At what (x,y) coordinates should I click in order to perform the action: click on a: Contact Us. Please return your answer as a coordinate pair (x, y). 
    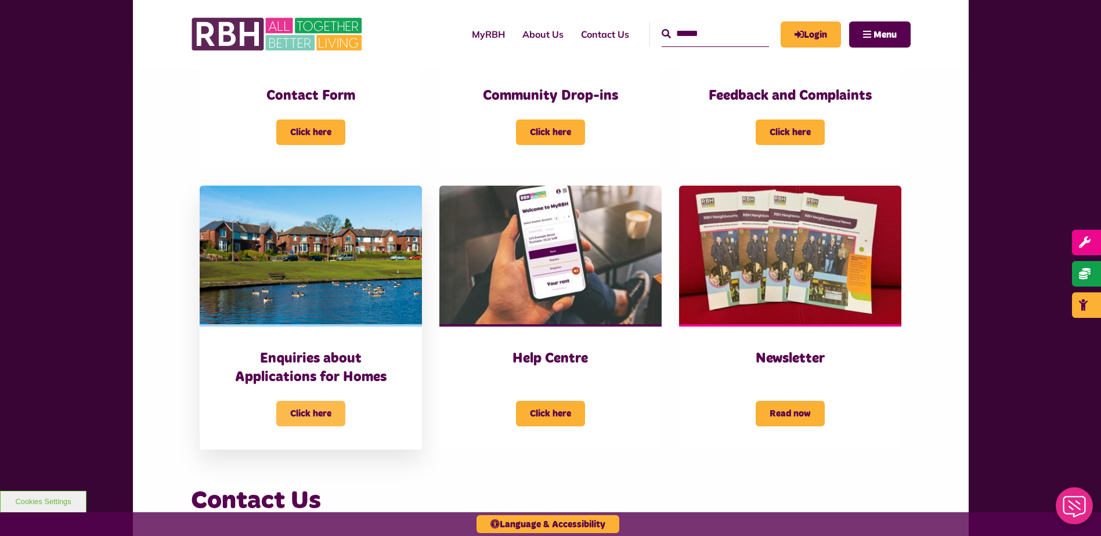
    Looking at the image, I should click on (605, 34).